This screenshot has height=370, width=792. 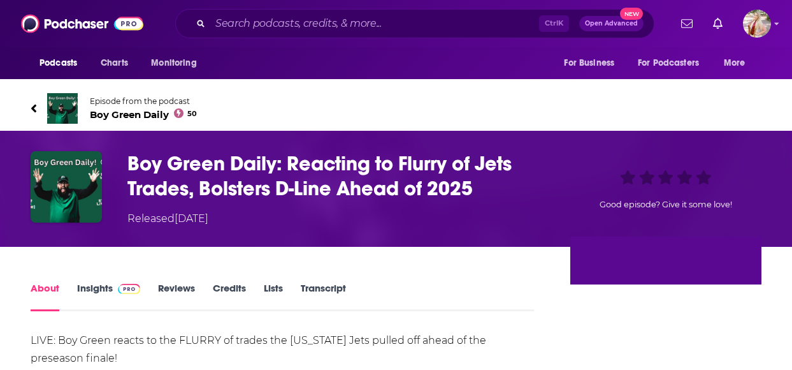 What do you see at coordinates (129, 289) in the screenshot?
I see `img: Podchaser Pro` at bounding box center [129, 289].